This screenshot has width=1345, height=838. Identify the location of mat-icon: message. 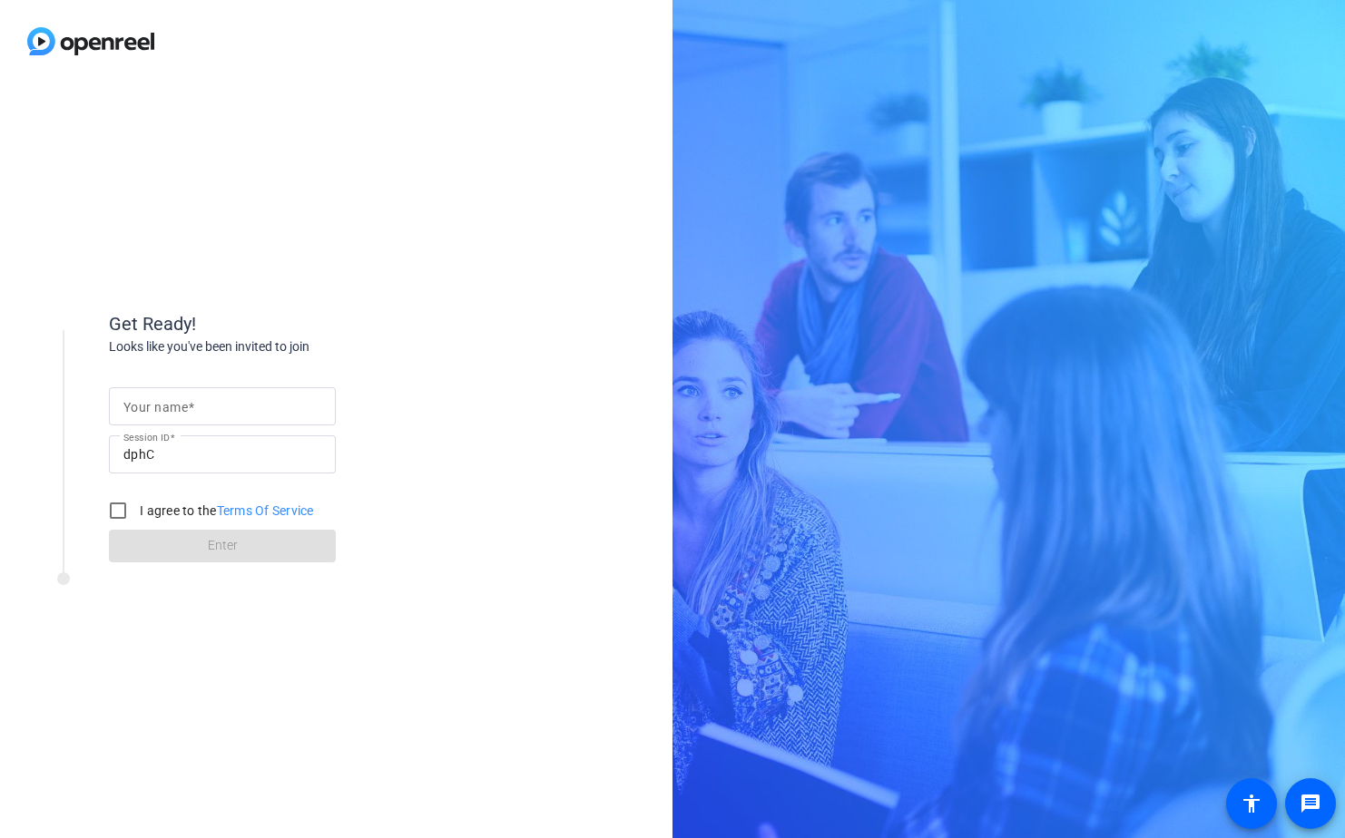
(1310, 804).